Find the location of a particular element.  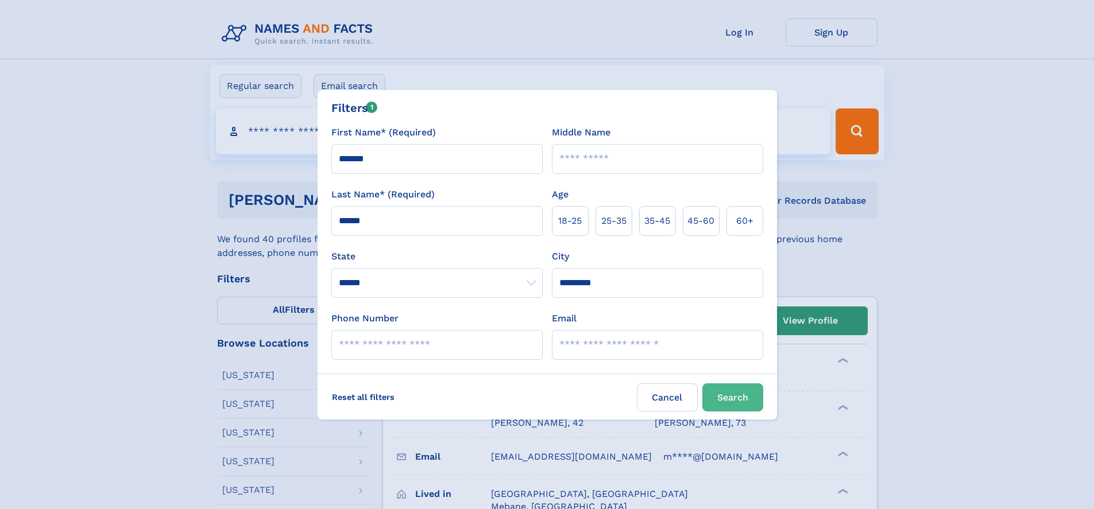

span: 35‑45 is located at coordinates (657, 221).